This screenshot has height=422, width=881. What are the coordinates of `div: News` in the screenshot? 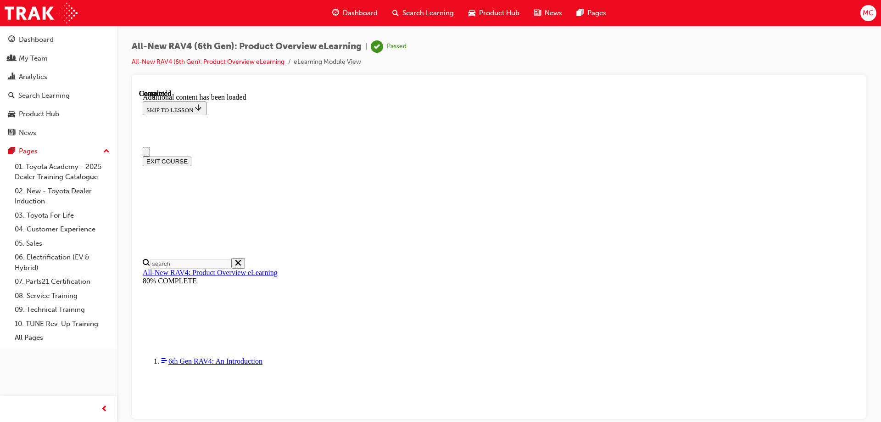 It's located at (28, 133).